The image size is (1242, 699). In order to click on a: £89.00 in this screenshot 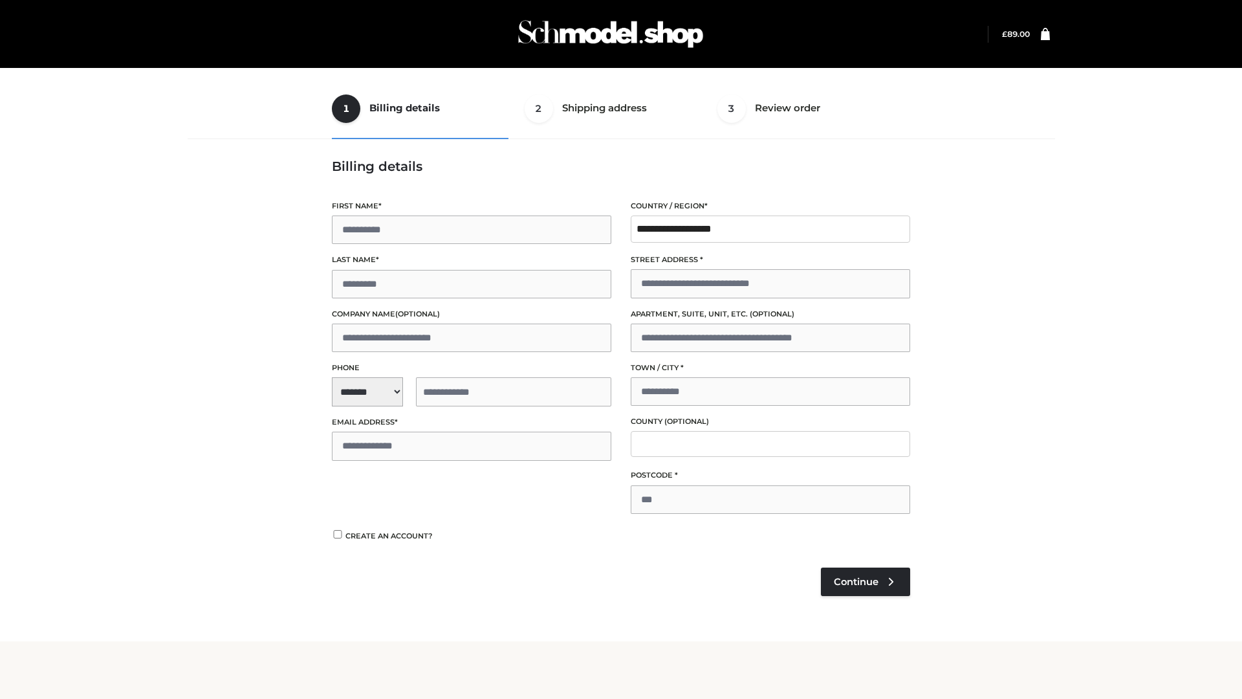, I will do `click(1016, 34)`.